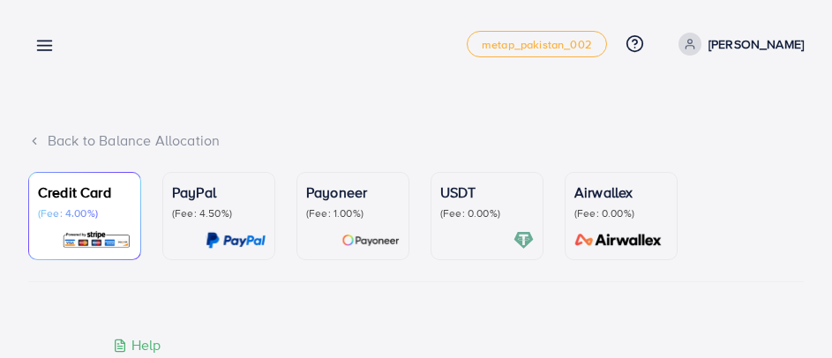 The height and width of the screenshot is (358, 832). I want to click on p: Airwallex, so click(621, 192).